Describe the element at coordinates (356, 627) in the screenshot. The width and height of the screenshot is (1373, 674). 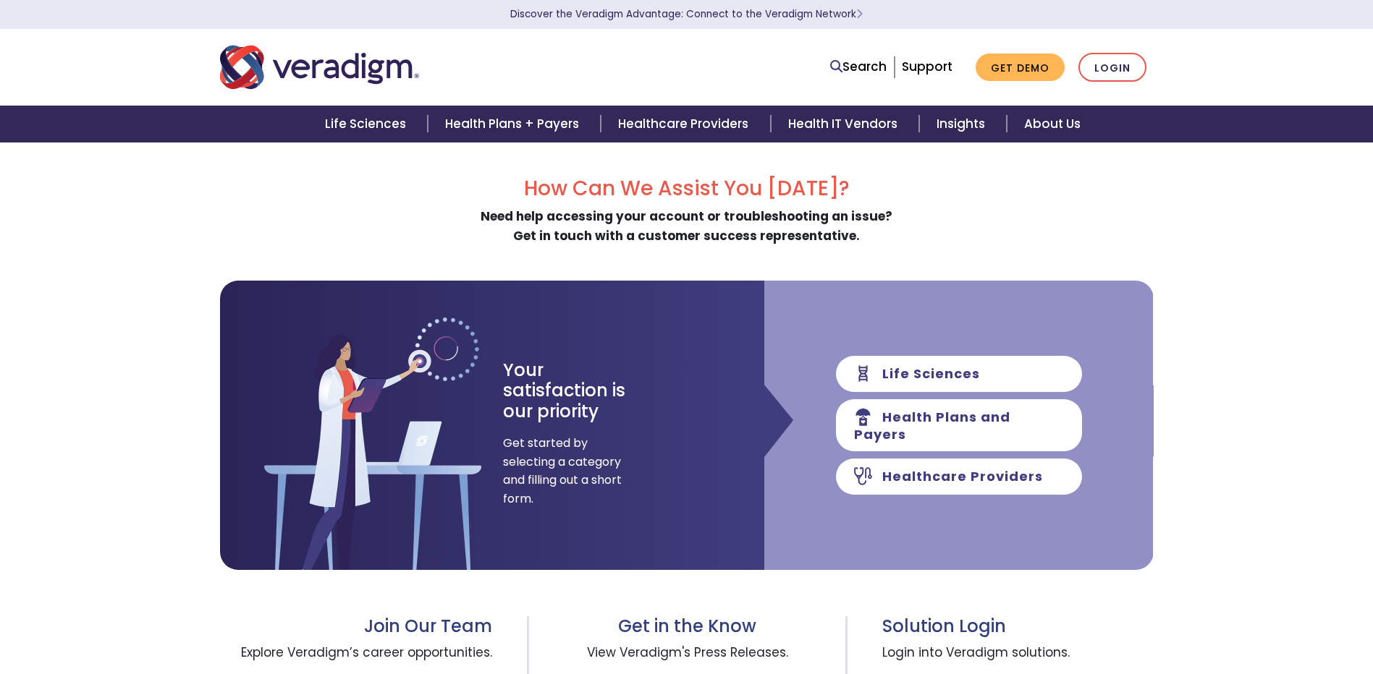
I see `h3: Join Our Team` at that location.